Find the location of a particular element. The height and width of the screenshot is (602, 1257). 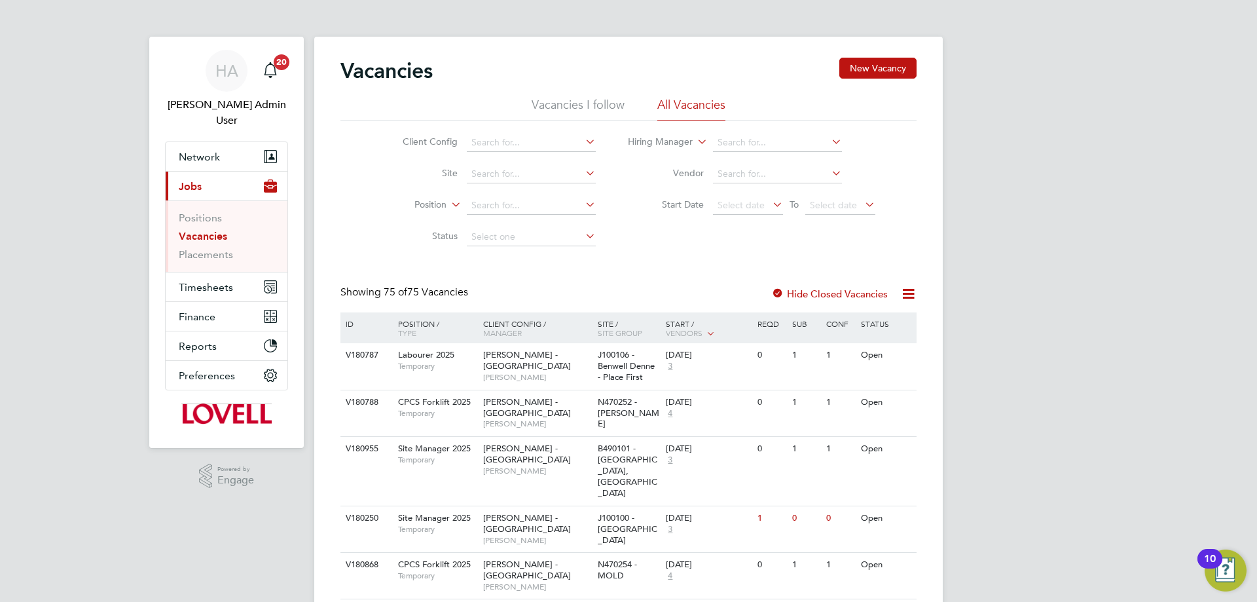

a: Go to home page is located at coordinates (227, 414).